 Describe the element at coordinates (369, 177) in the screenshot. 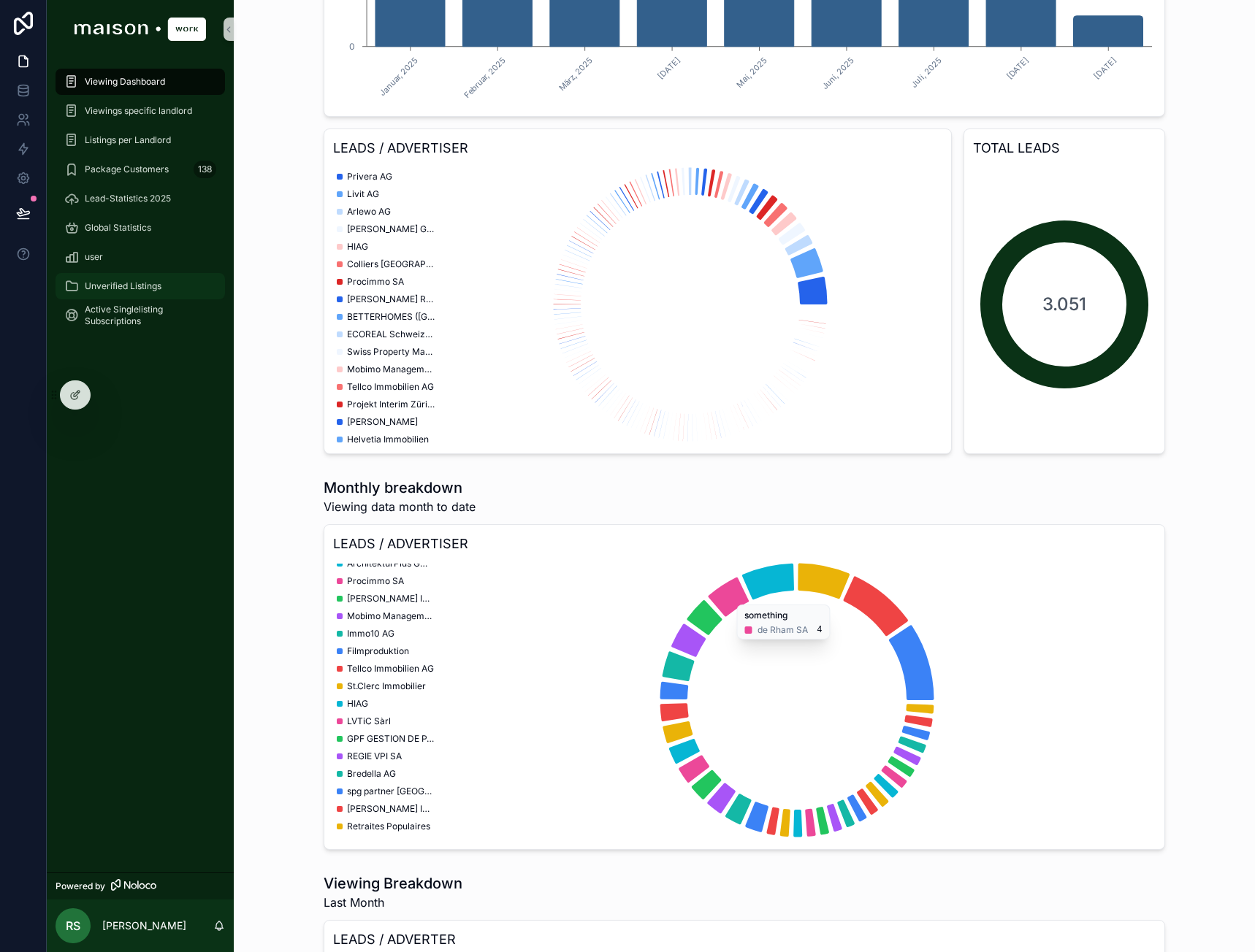

I see `span: Privera AG` at that location.